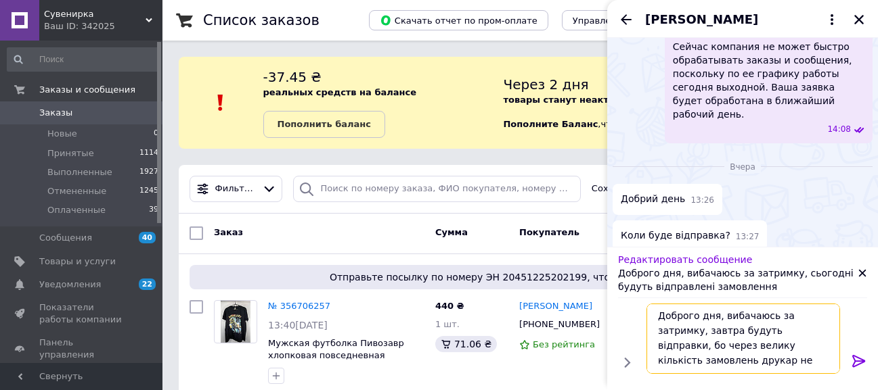 The width and height of the screenshot is (878, 390). I want to click on span: Панель управления, so click(82, 349).